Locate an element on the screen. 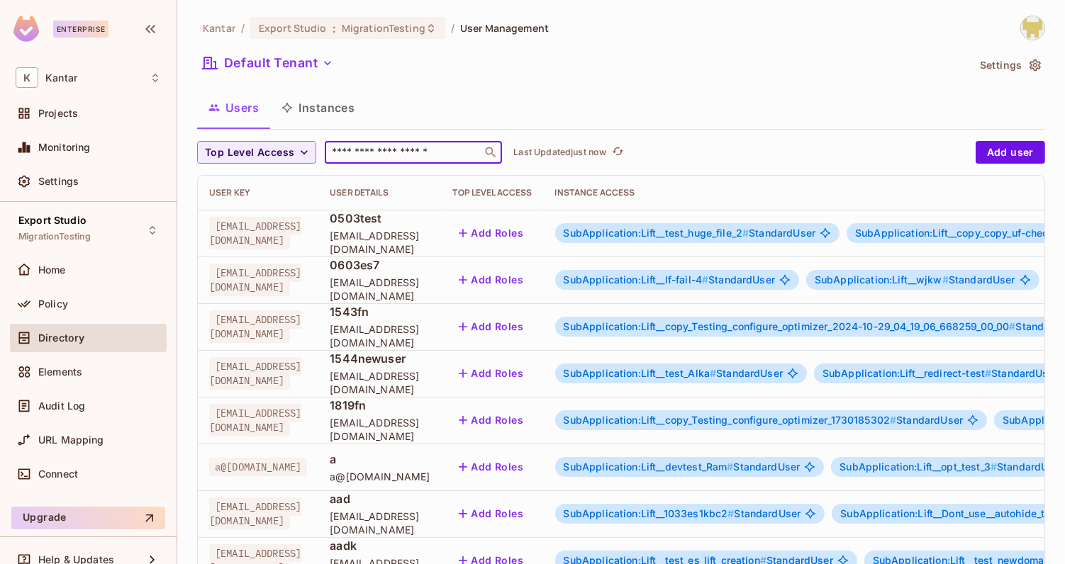 The width and height of the screenshot is (1065, 564). span: SubApplication:Lift__test_huge_file_2 is located at coordinates (657, 233).